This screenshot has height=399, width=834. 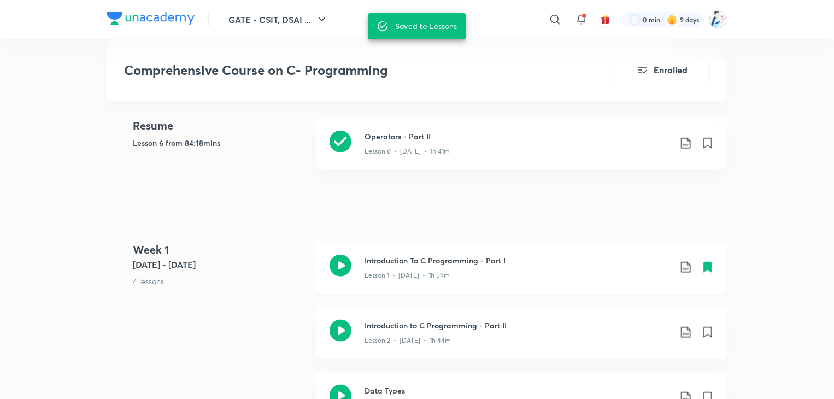 What do you see at coordinates (517, 390) in the screenshot?
I see `h3: Data Types` at bounding box center [517, 390].